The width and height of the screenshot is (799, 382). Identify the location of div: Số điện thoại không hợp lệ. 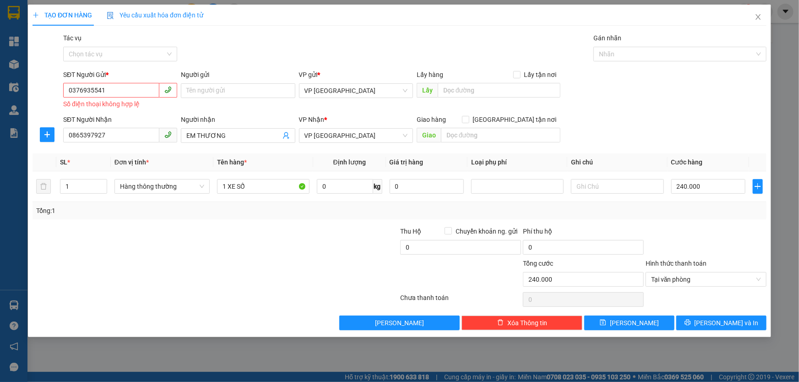
(120, 104).